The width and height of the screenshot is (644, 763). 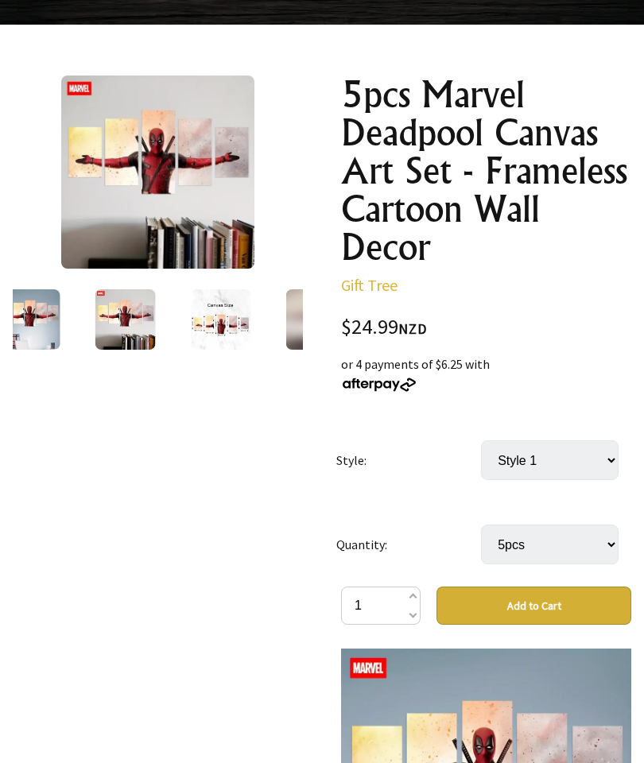 I want to click on td: Quantity:, so click(x=409, y=545).